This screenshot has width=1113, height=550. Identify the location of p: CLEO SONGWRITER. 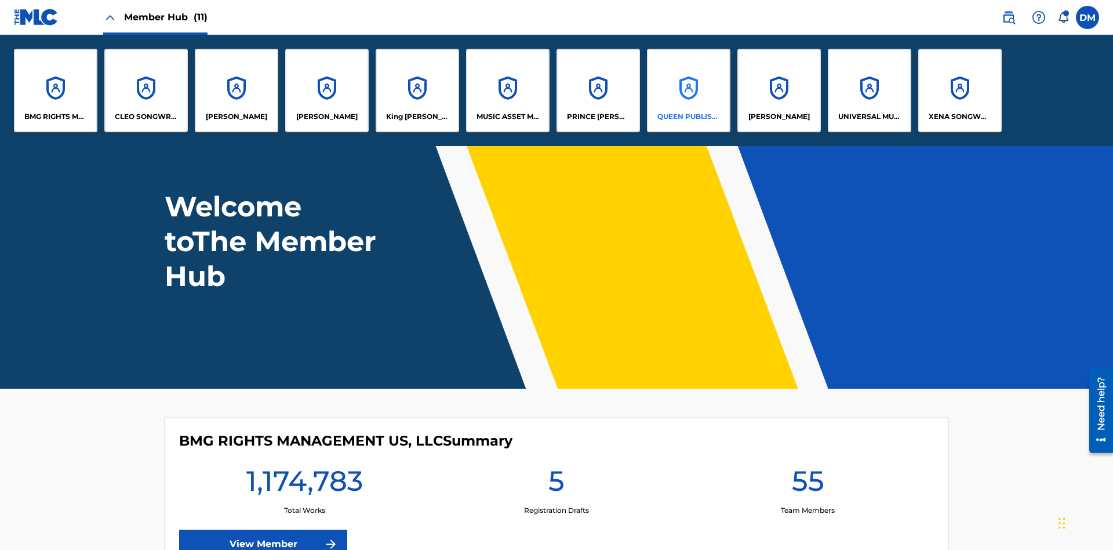
(146, 117).